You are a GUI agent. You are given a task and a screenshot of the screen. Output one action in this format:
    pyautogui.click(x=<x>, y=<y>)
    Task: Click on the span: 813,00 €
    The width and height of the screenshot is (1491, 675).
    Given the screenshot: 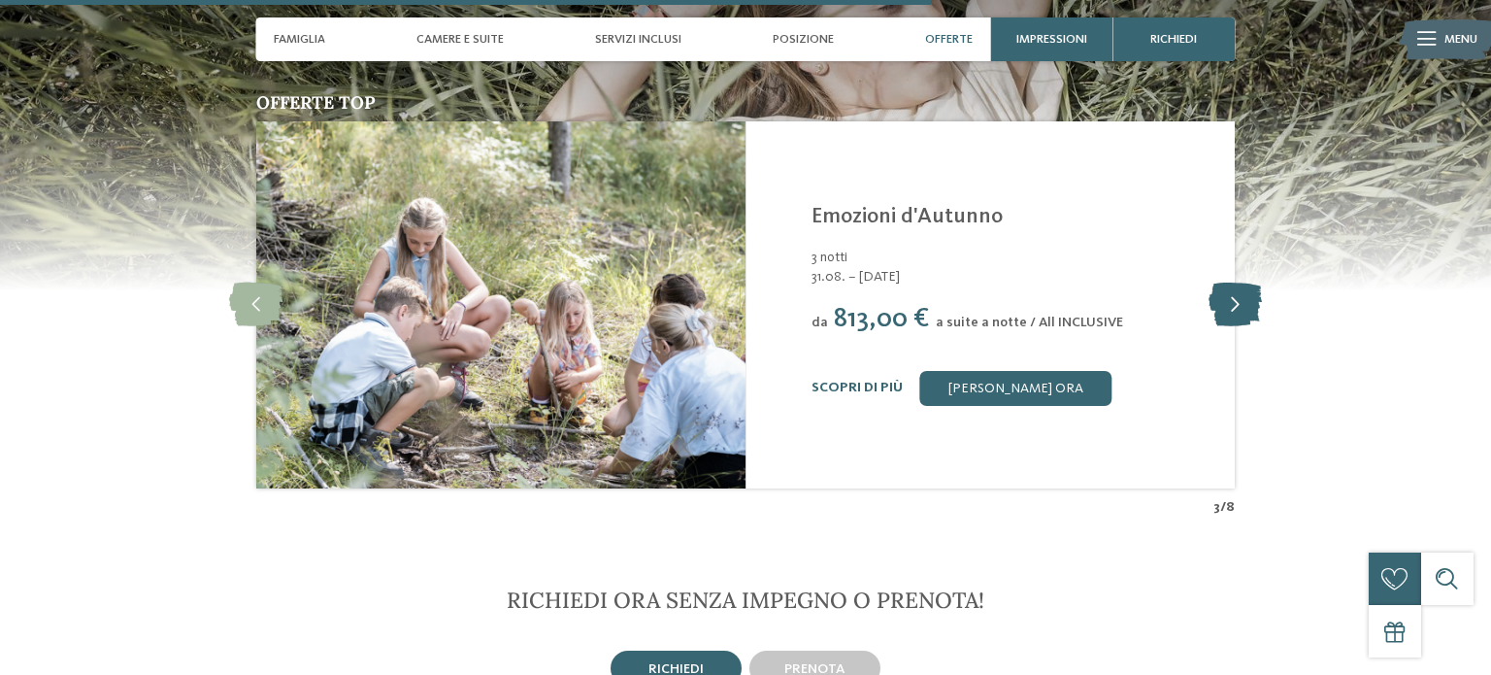 What is the action you would take?
    pyautogui.click(x=882, y=318)
    